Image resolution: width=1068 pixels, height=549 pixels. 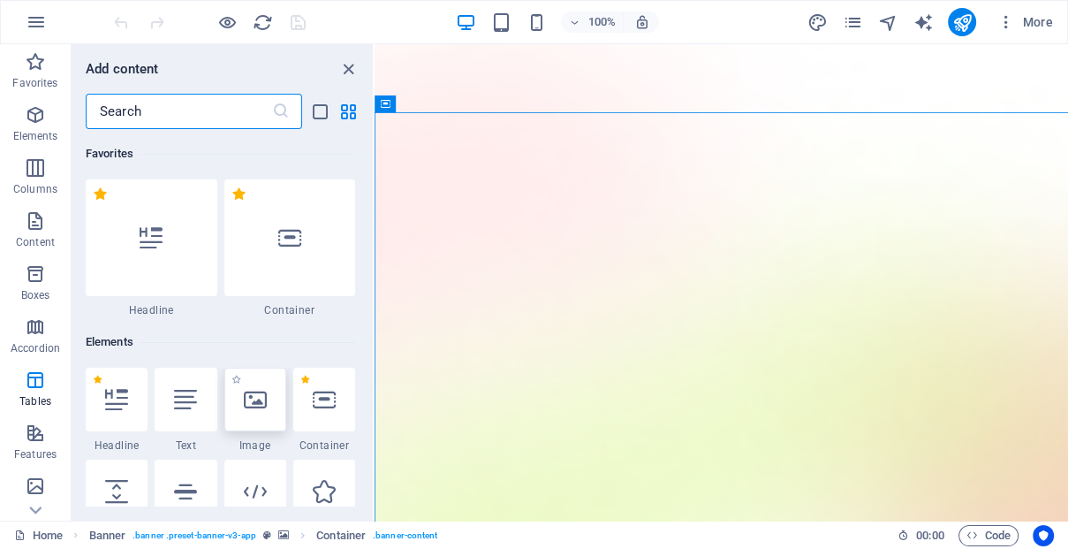 What do you see at coordinates (262, 22) in the screenshot?
I see `button: reload` at bounding box center [262, 22].